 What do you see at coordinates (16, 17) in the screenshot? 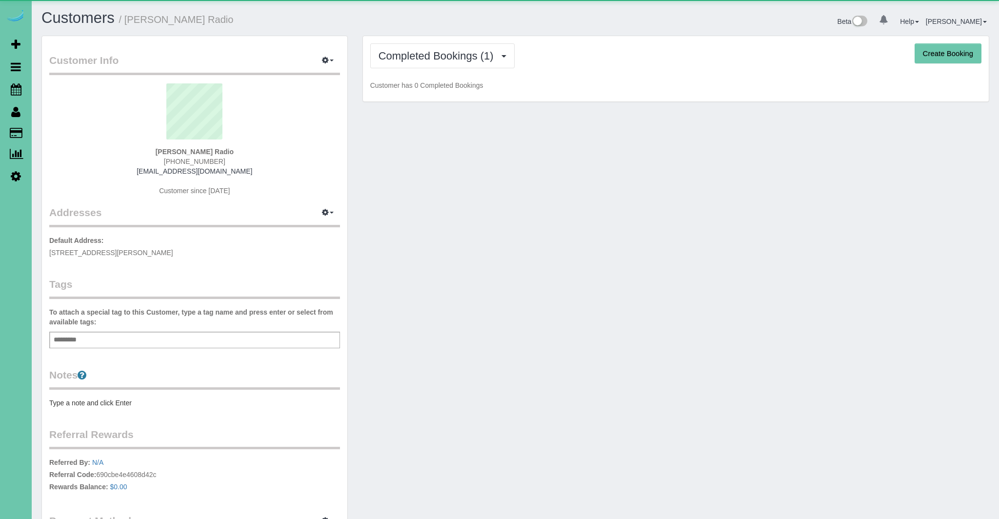
I see `a: Automaid Logo` at bounding box center [16, 17].